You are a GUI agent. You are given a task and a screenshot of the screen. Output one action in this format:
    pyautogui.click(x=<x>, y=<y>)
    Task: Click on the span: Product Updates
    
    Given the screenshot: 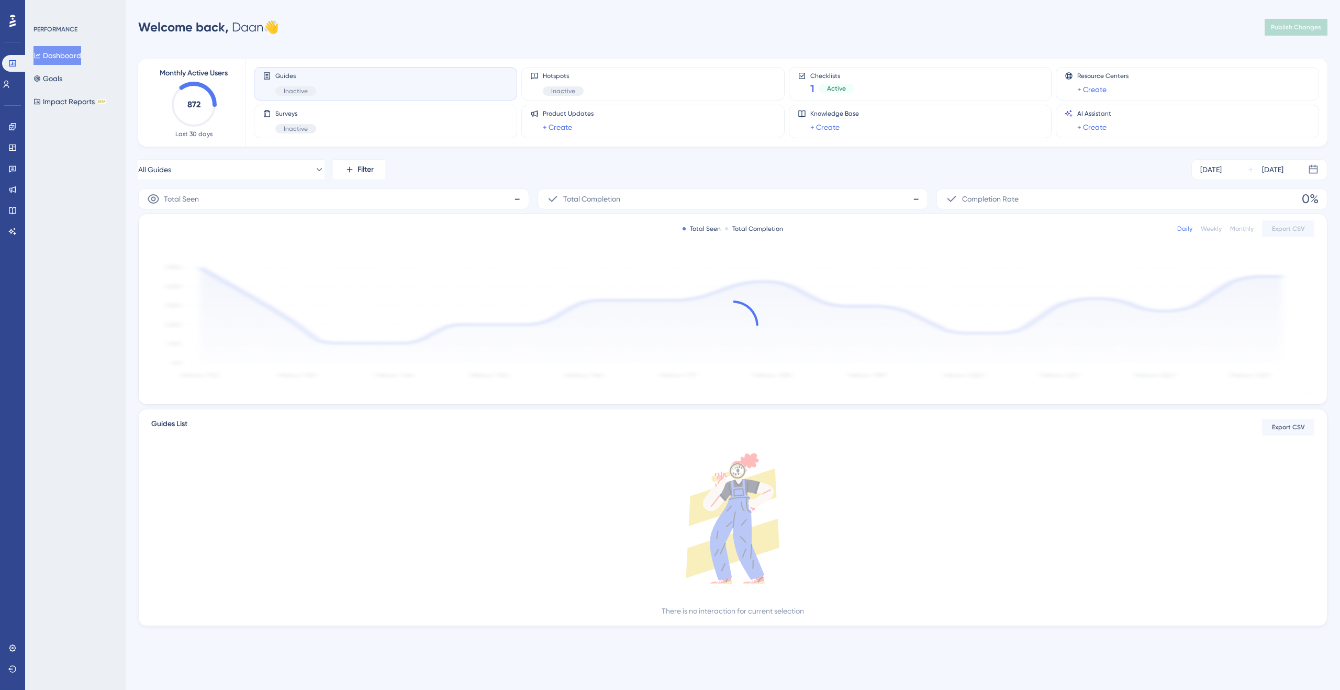 What is the action you would take?
    pyautogui.click(x=568, y=114)
    